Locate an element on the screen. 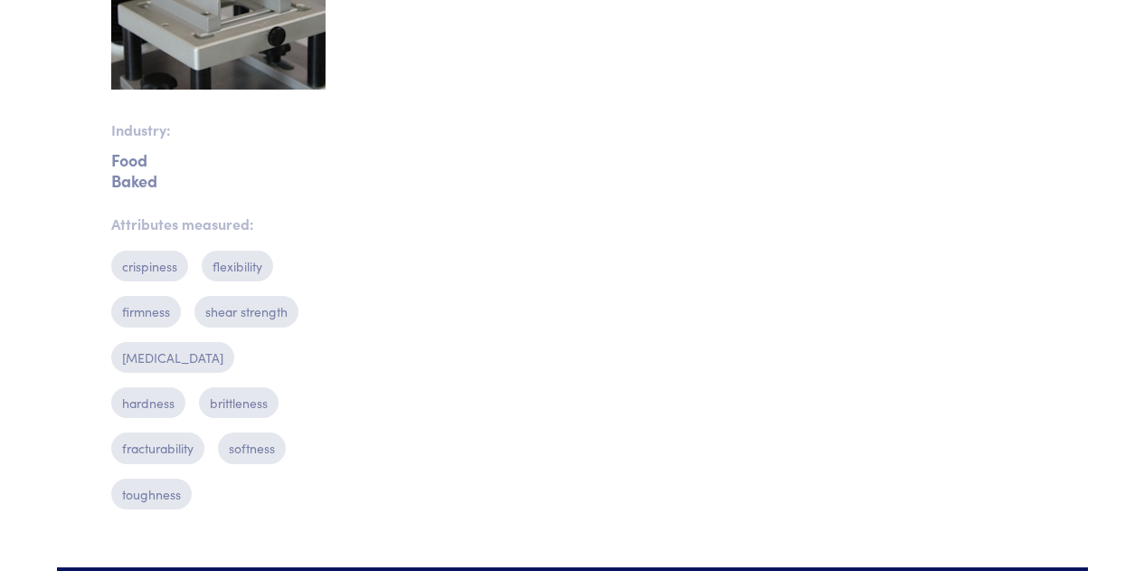 The image size is (1144, 571). p: flexibility is located at coordinates (237, 266).